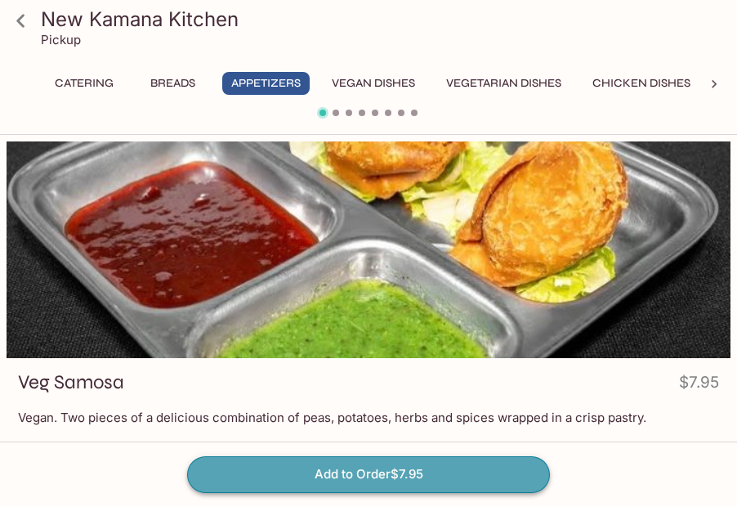  I want to click on button: Vegetarian Dishes, so click(503, 83).